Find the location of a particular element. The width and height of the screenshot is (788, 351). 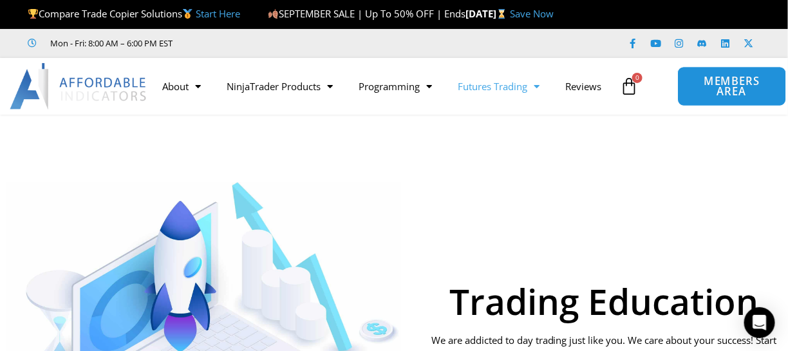

a: About is located at coordinates (182, 86).